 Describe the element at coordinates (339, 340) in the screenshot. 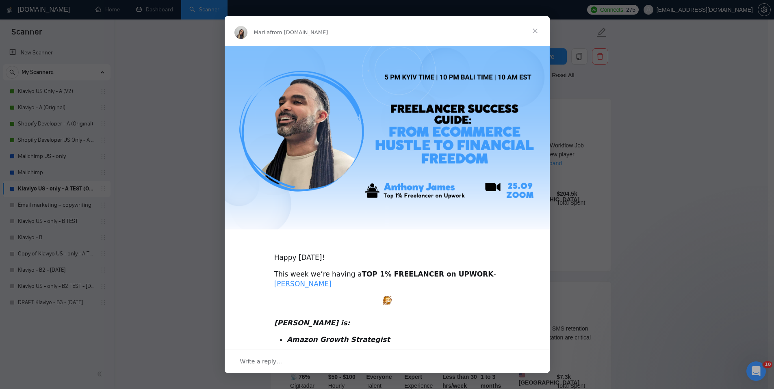

I see `i: Amazon Growth Strategist` at that location.